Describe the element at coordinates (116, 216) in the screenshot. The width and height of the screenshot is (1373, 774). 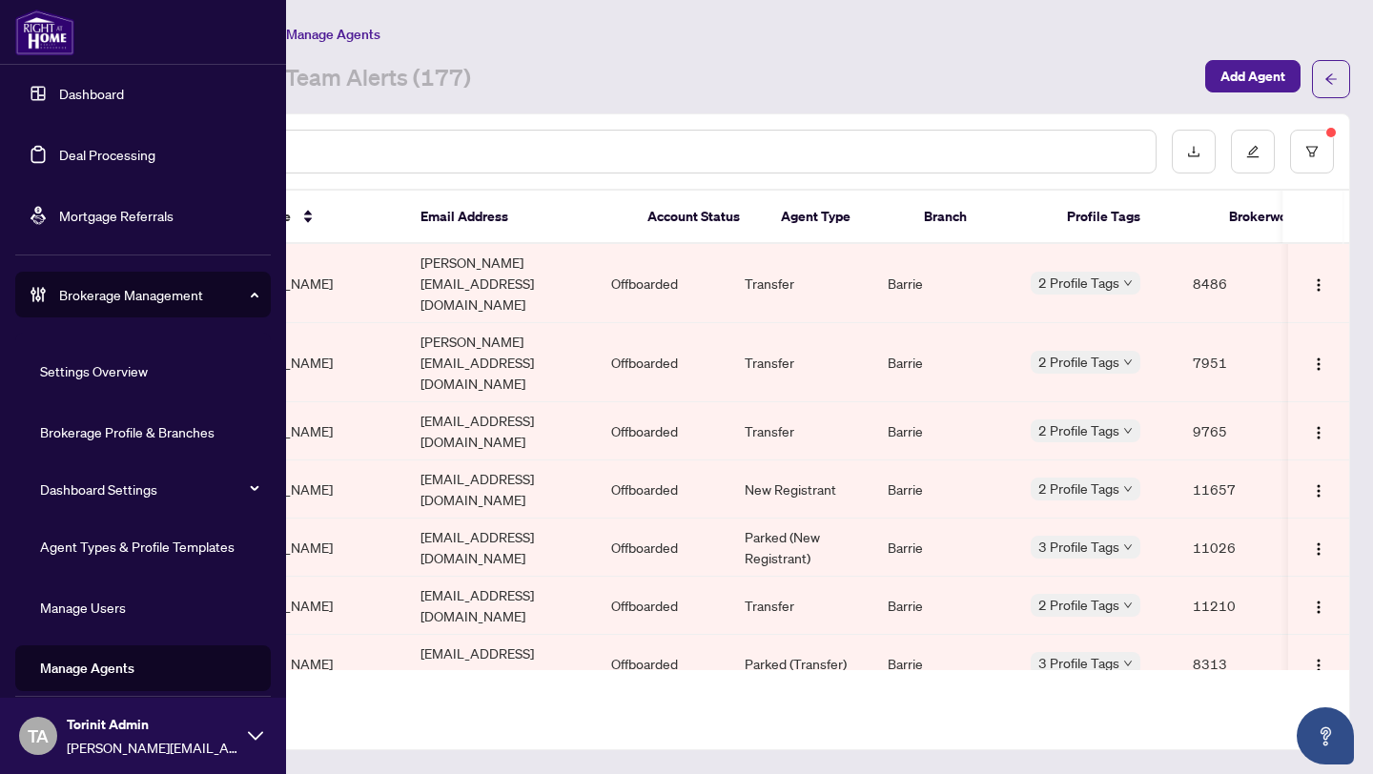
I see `a: Mortgage Referrals` at that location.